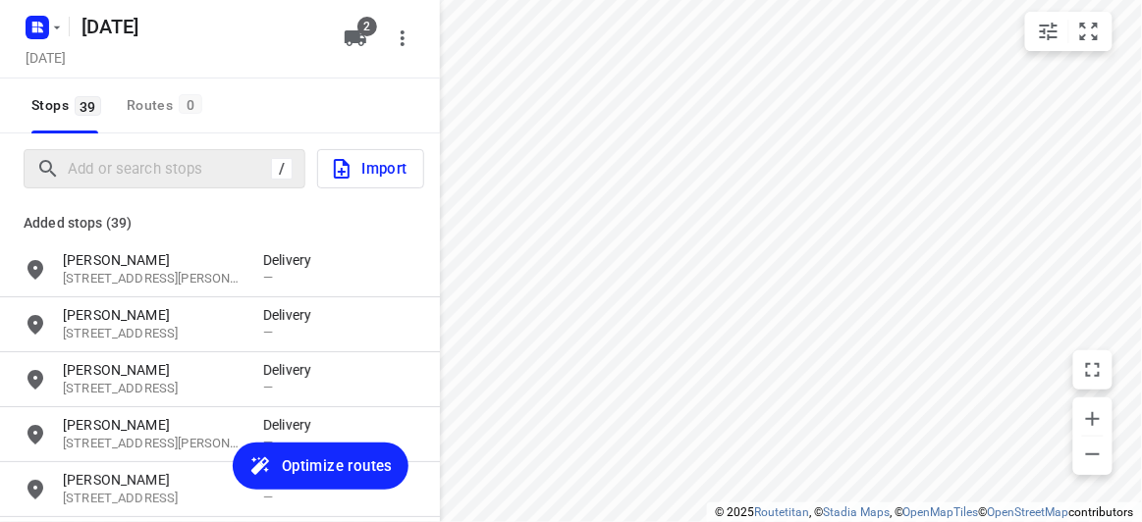  What do you see at coordinates (153, 279) in the screenshot?
I see `p: 1 McKenzie Street, 3109, Doncaster East, AU` at bounding box center [153, 279].